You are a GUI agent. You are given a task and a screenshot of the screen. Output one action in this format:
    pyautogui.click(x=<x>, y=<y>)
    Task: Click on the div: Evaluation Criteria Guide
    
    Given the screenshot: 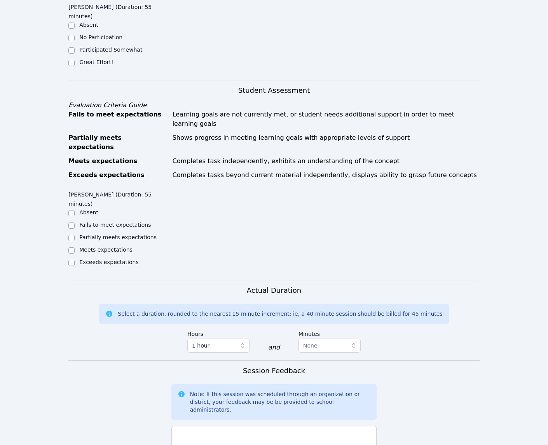 What is the action you would take?
    pyautogui.click(x=274, y=105)
    